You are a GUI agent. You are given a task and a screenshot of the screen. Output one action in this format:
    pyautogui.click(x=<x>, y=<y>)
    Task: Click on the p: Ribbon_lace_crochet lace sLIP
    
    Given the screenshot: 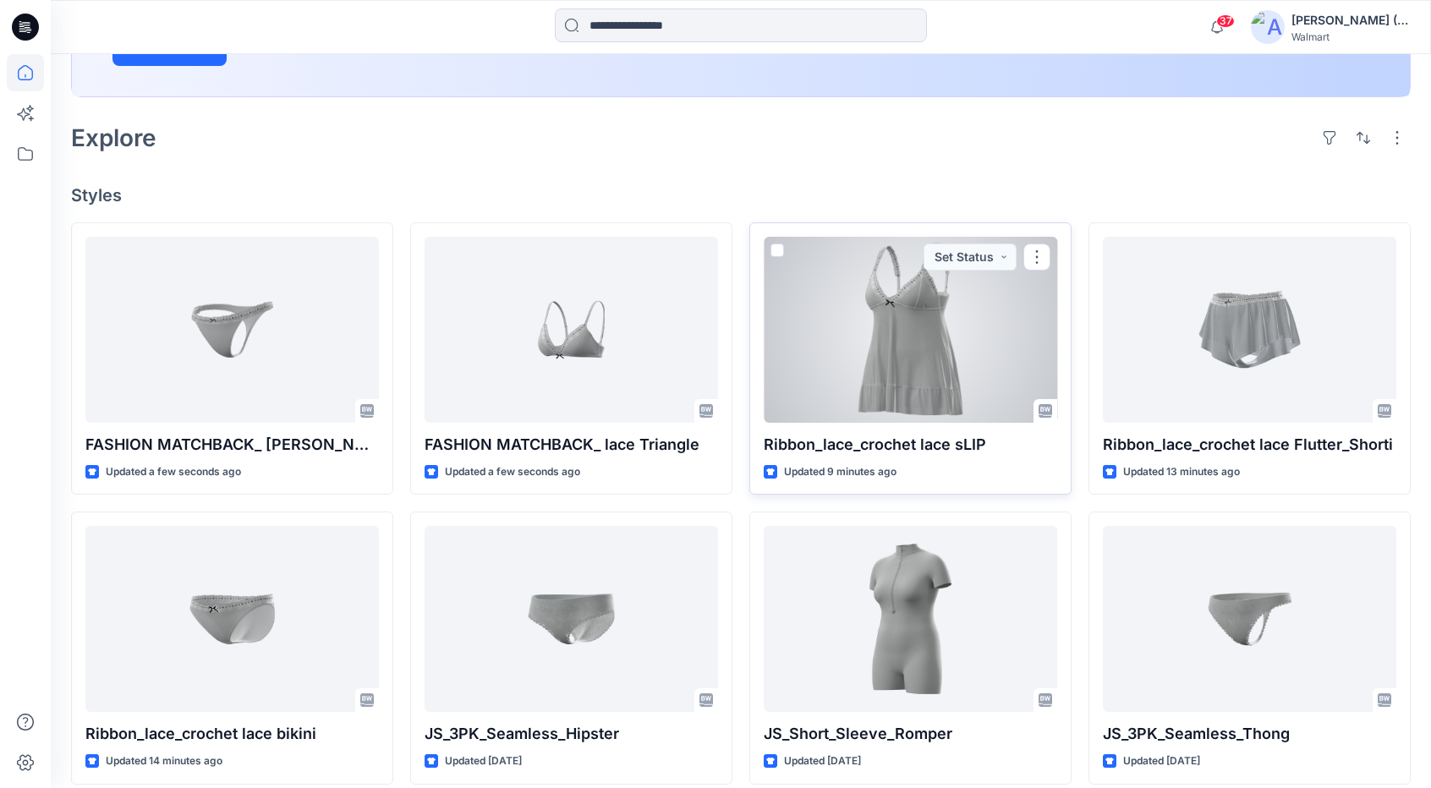 What is the action you would take?
    pyautogui.click(x=910, y=445)
    